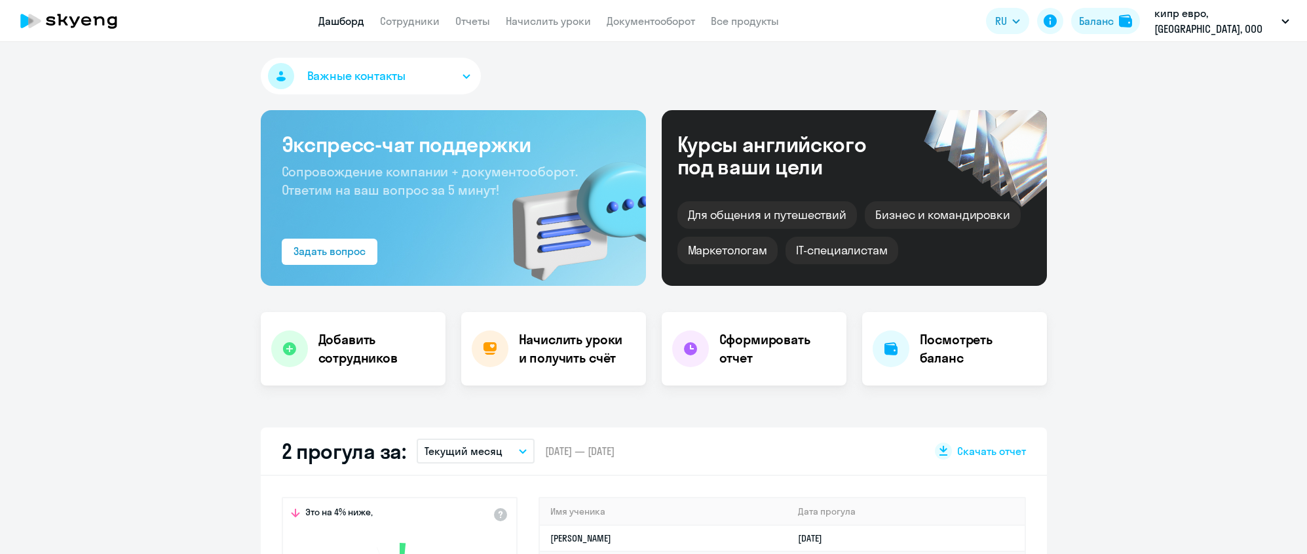  Describe the element at coordinates (476, 451) in the screenshot. I see `button: Текущий месяц` at that location.